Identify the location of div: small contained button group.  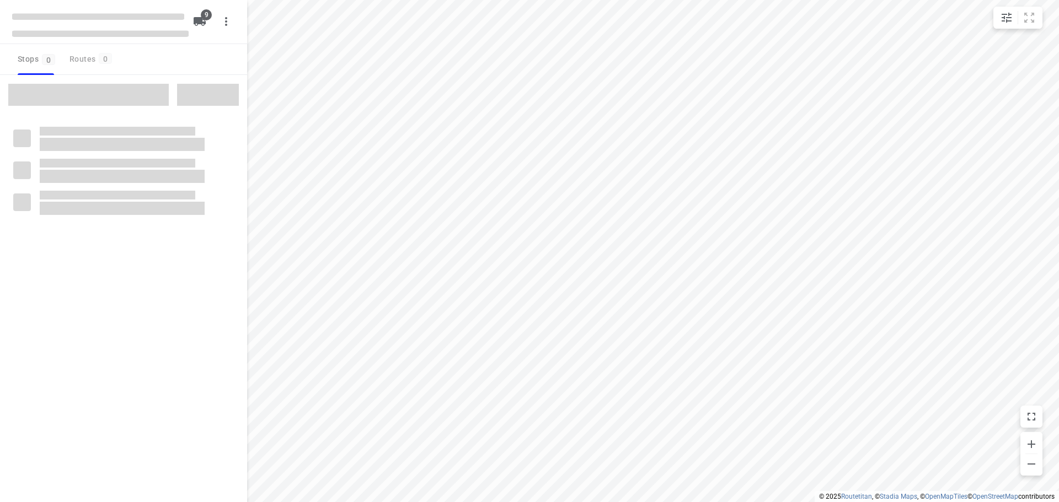
(1017, 18).